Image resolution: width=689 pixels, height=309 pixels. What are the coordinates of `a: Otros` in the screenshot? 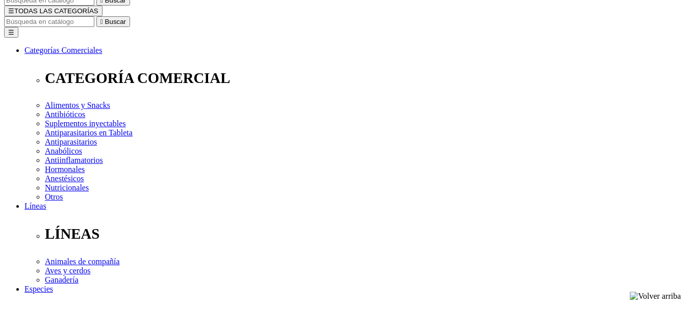 It's located at (54, 197).